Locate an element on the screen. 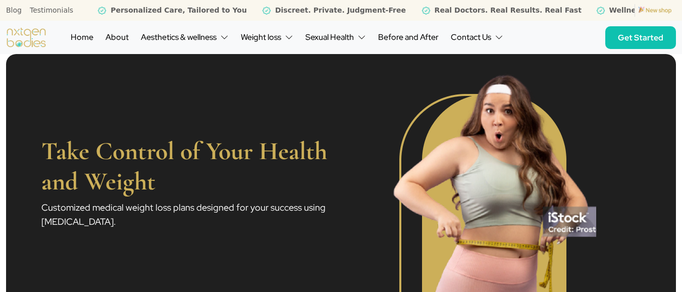 This screenshot has width=682, height=292. a: Get Started is located at coordinates (641, 37).